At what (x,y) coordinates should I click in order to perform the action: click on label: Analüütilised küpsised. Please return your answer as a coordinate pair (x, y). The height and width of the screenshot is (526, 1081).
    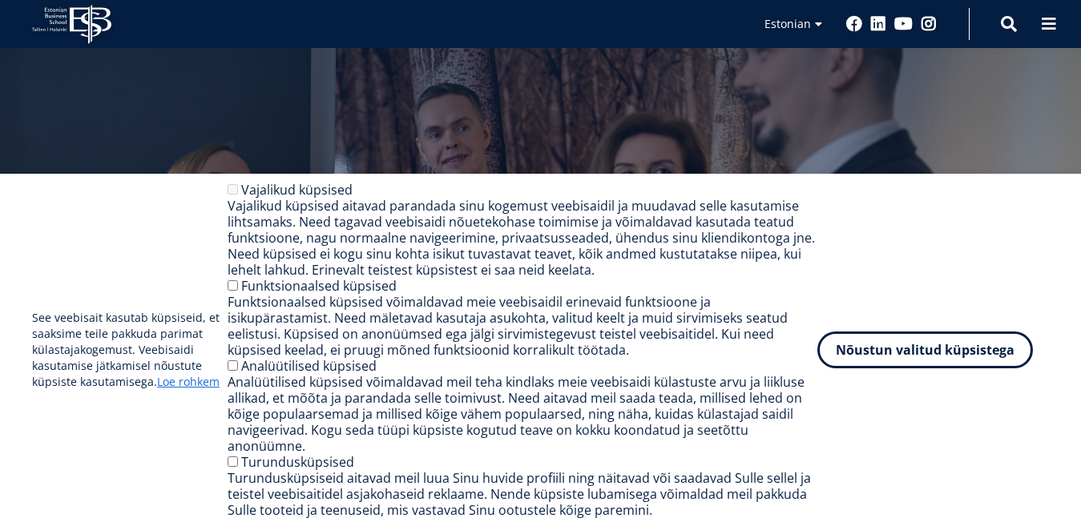
    Looking at the image, I should click on (308, 366).